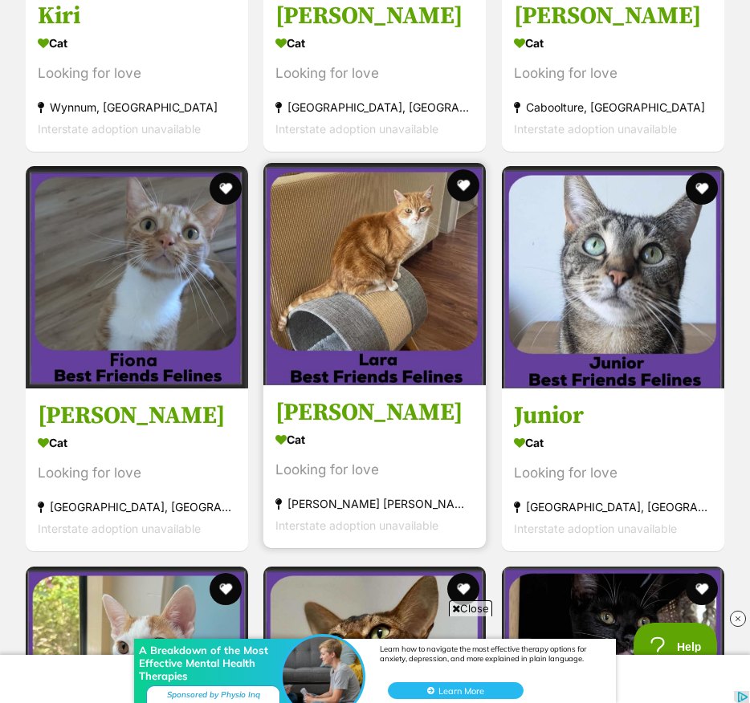 The height and width of the screenshot is (703, 750). Describe the element at coordinates (323, 70) in the screenshot. I see `img: A Breakdown of the Most Effective Mental Health Therapies` at that location.